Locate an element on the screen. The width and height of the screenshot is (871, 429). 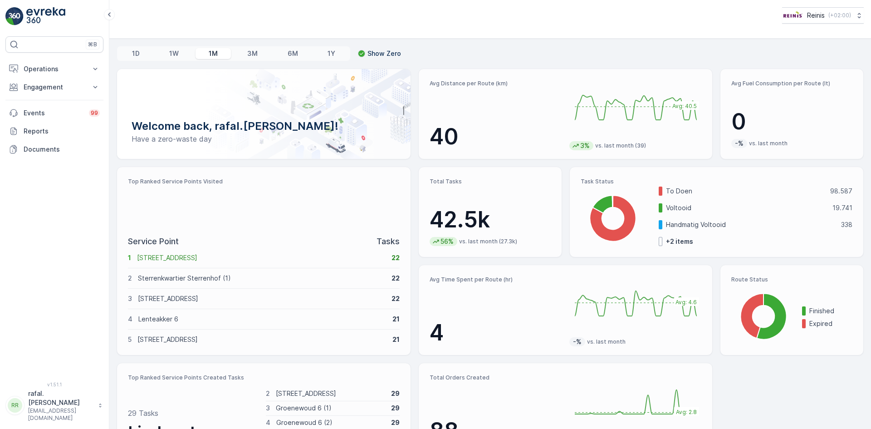
p: 0 is located at coordinates (792, 122).